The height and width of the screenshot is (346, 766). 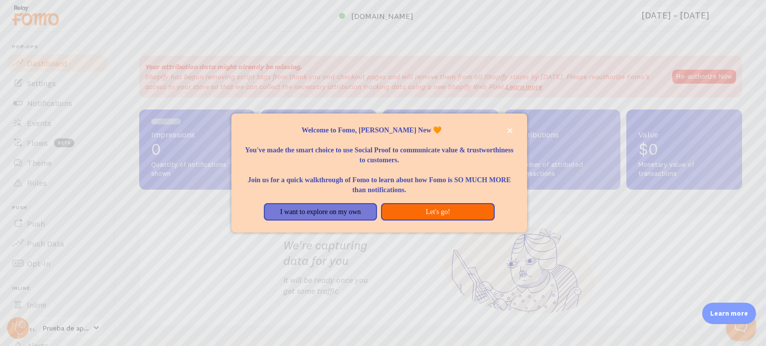 I want to click on div: Learn more, so click(x=729, y=313).